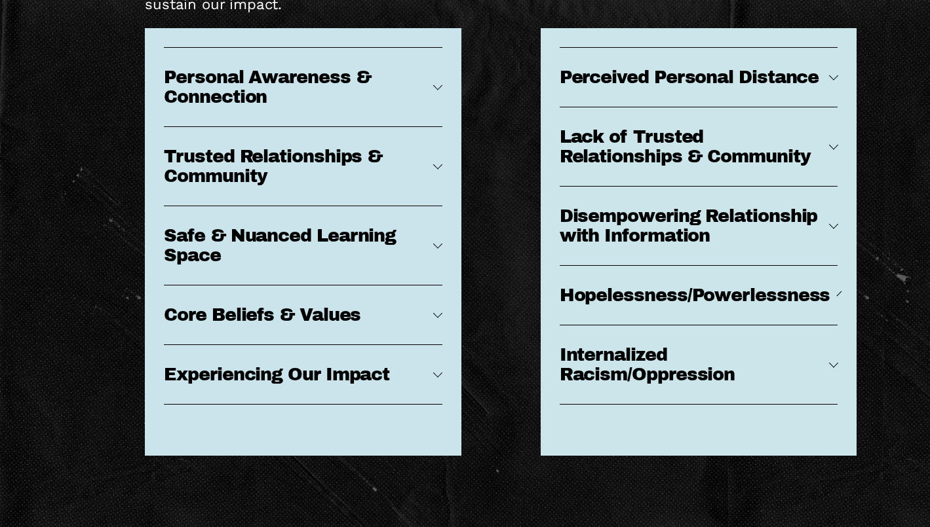  What do you see at coordinates (694, 226) in the screenshot?
I see `span: Disempowering Relationship with Information` at bounding box center [694, 226].